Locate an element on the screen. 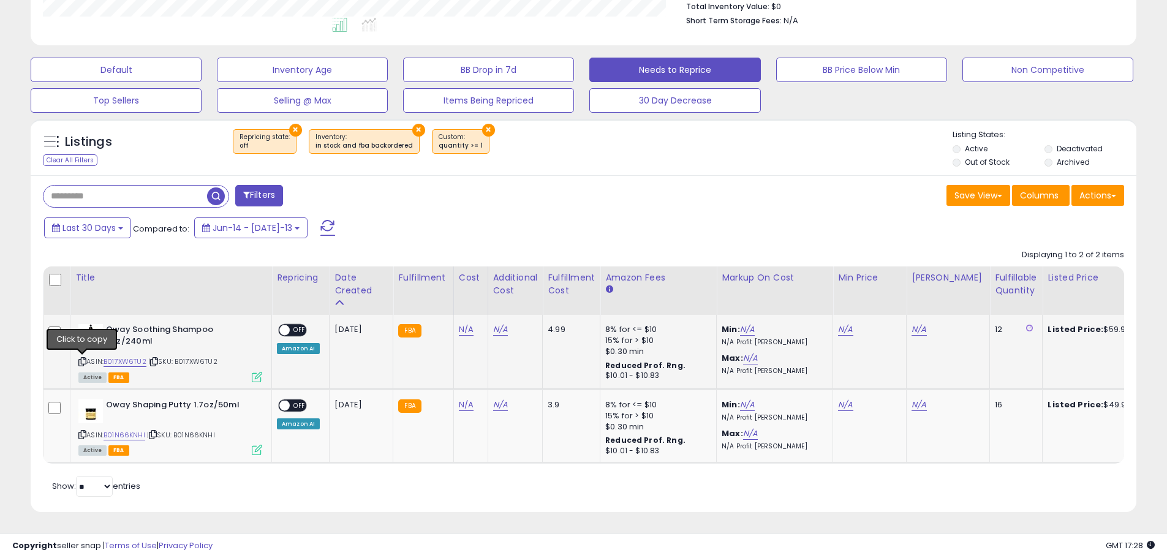  strong: Copyright is located at coordinates (34, 545).